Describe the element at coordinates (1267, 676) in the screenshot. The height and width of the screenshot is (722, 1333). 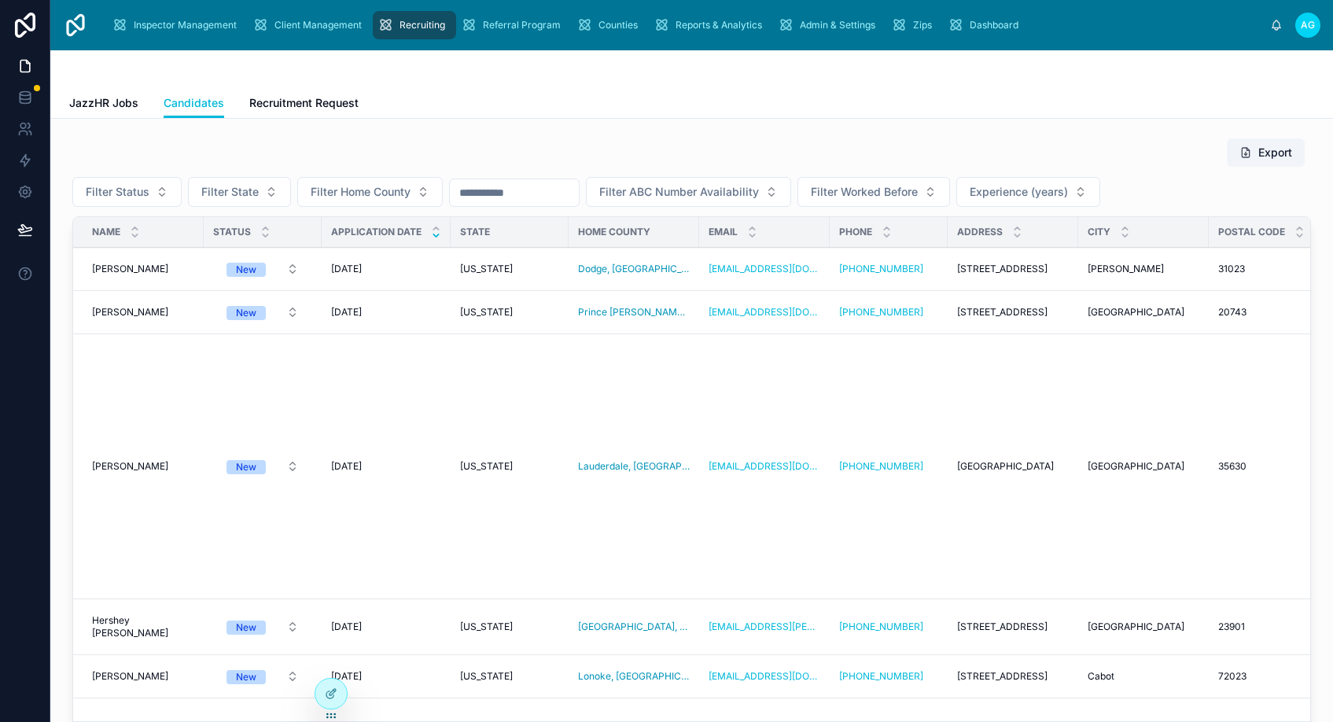
I see `a: 72023` at that location.